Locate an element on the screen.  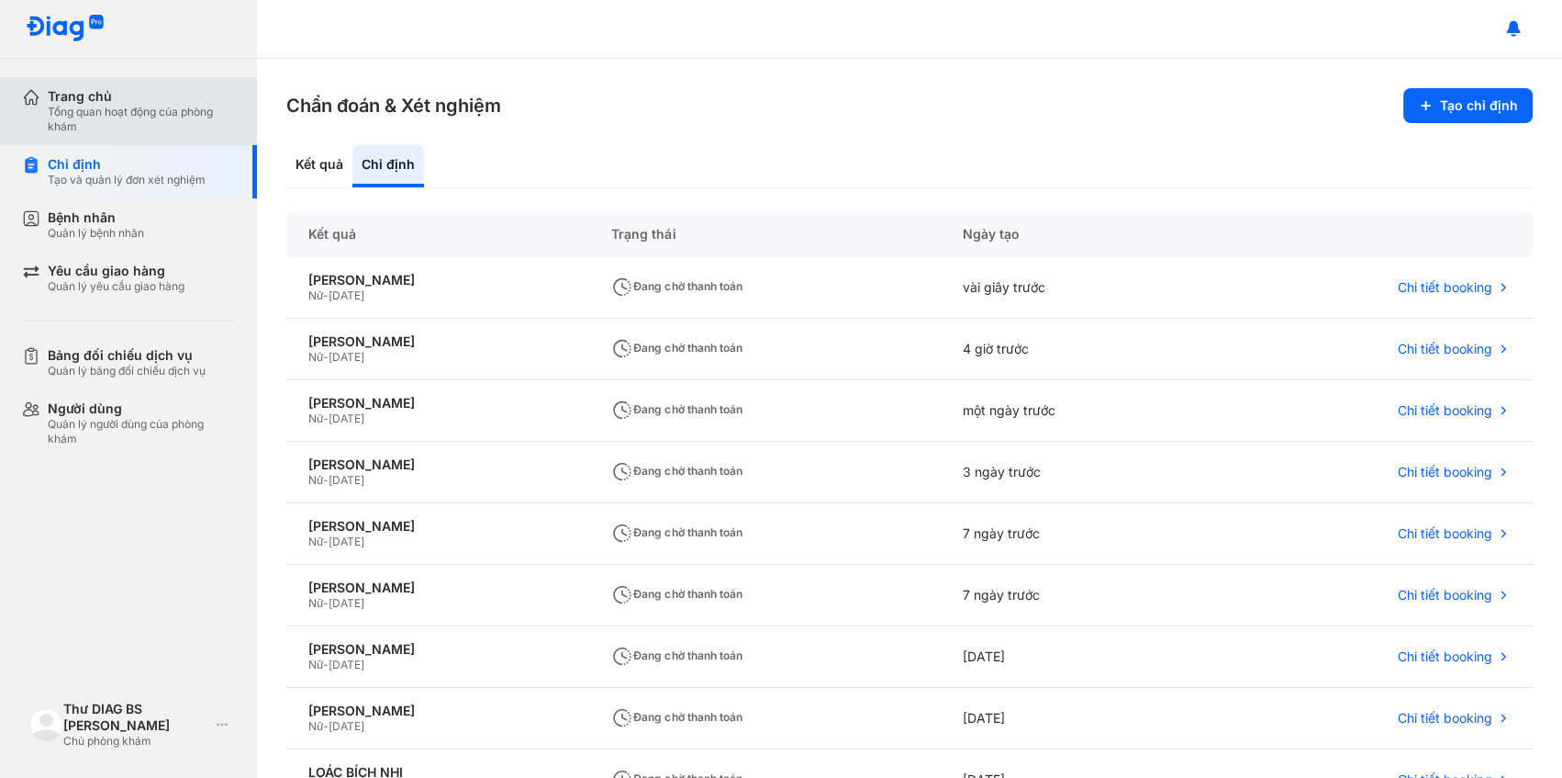
div: Quản lý yêu cầu giao hàng is located at coordinates (116, 286).